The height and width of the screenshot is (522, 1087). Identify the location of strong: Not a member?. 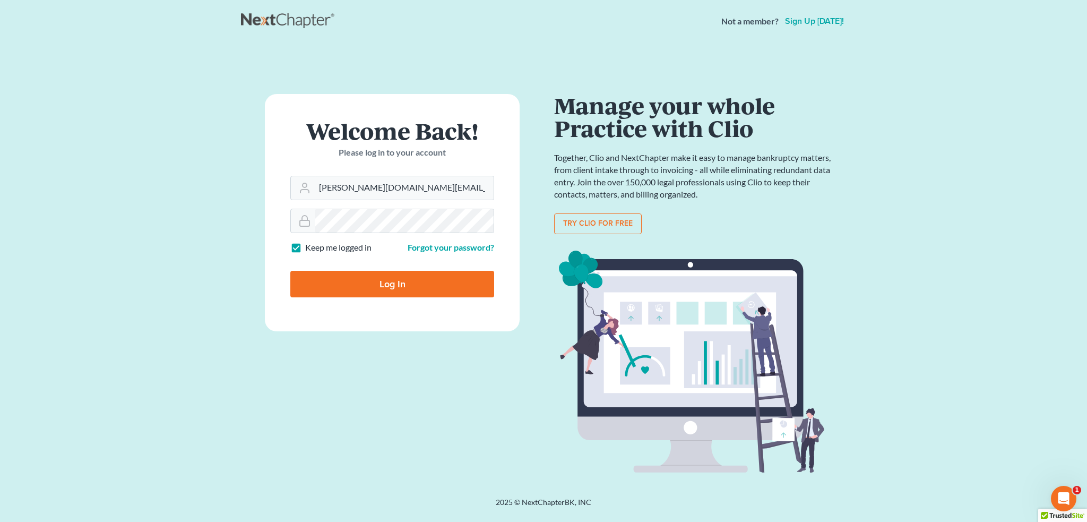
(750, 21).